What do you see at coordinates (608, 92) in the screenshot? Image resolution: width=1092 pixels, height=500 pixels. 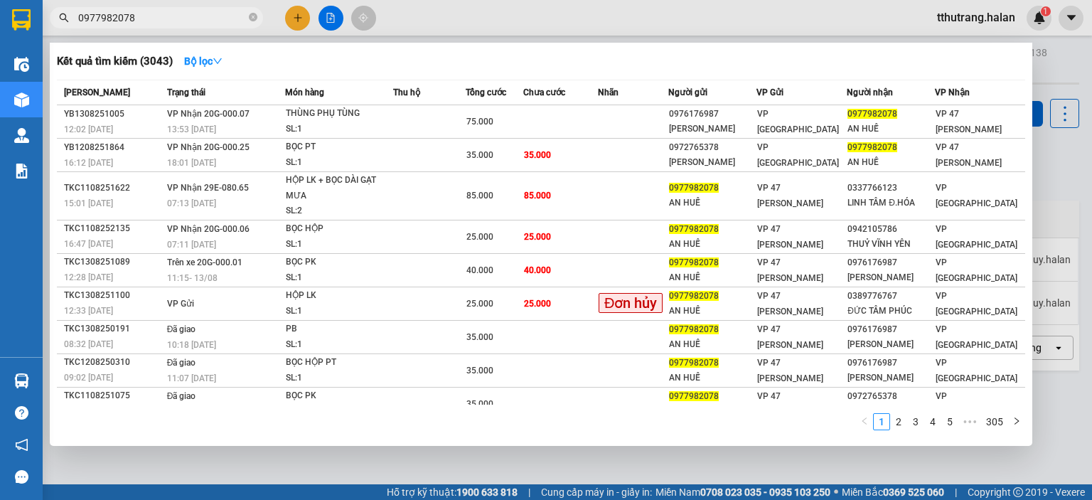 I see `span: Nhãn` at bounding box center [608, 92].